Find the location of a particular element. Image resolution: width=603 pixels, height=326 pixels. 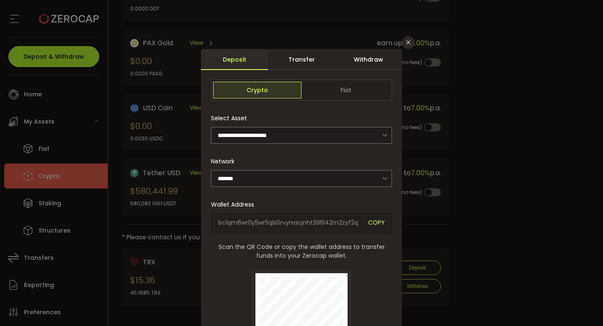

div: Withdraw is located at coordinates (368, 59).